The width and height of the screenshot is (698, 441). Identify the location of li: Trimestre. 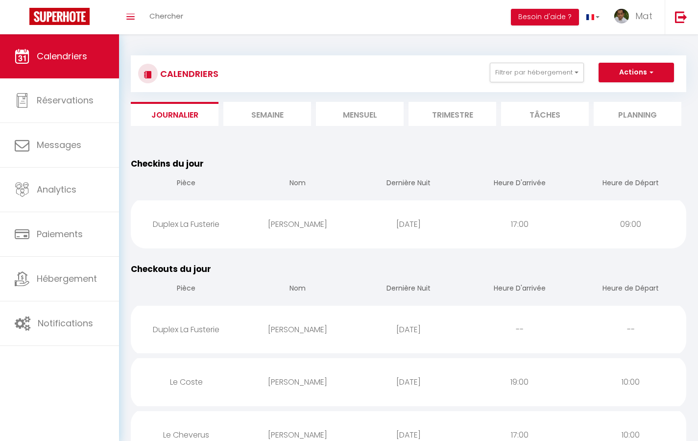
(452, 114).